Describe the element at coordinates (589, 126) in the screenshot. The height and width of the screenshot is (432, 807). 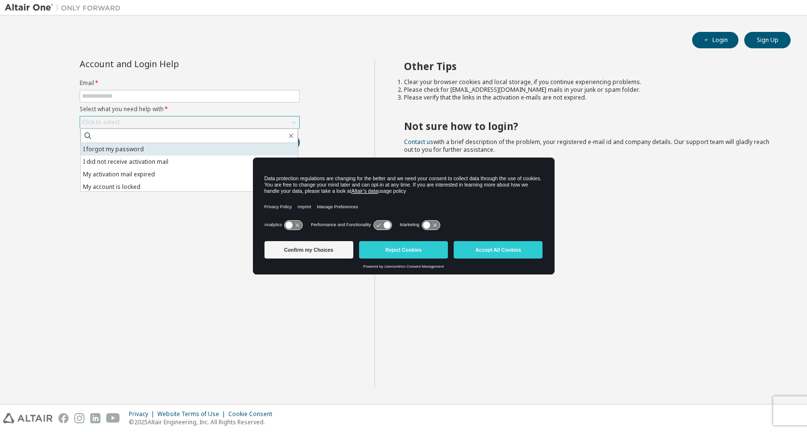
I see `h2: Not sure how to login?` at that location.